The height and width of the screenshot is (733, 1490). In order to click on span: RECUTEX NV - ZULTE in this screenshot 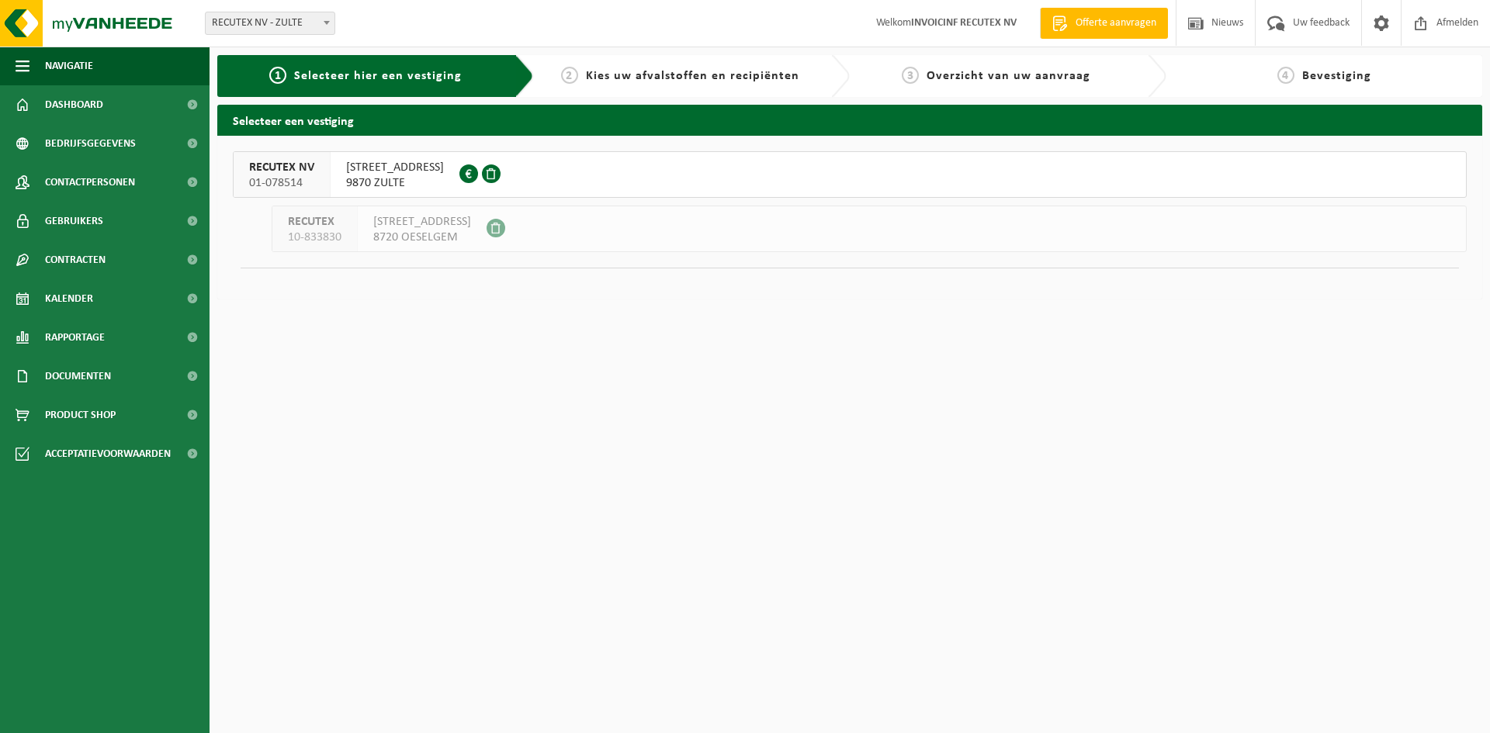, I will do `click(270, 23)`.